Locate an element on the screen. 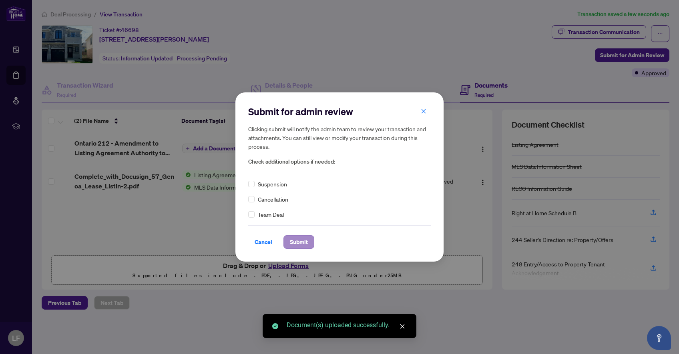  button: Open asap is located at coordinates (659, 338).